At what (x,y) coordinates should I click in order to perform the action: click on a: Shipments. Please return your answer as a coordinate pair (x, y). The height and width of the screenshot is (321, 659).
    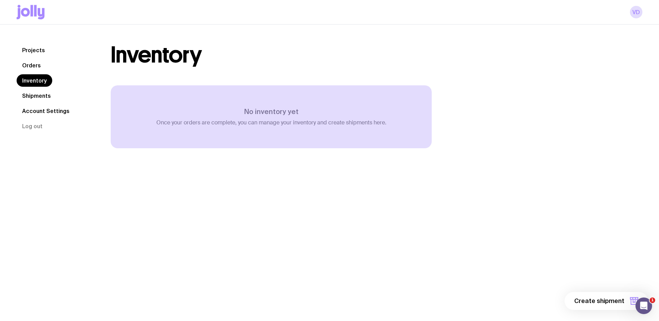
    Looking at the image, I should click on (36, 96).